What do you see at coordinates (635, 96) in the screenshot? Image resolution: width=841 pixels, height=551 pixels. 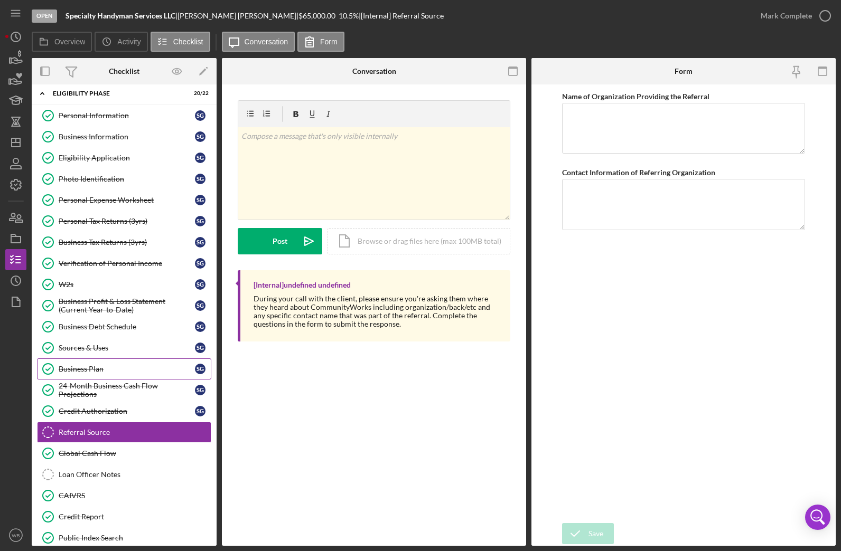 I see `label: Name of Organization Providing the Referral` at bounding box center [635, 96].